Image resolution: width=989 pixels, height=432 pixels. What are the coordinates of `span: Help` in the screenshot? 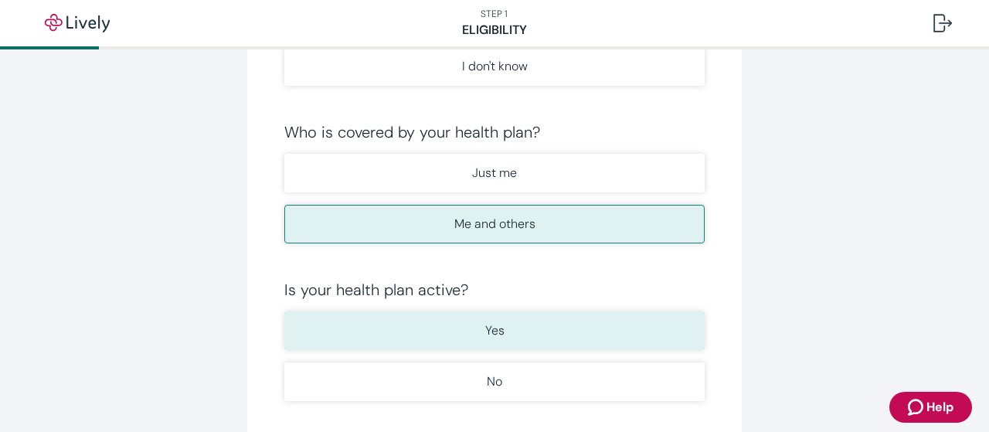 It's located at (940, 407).